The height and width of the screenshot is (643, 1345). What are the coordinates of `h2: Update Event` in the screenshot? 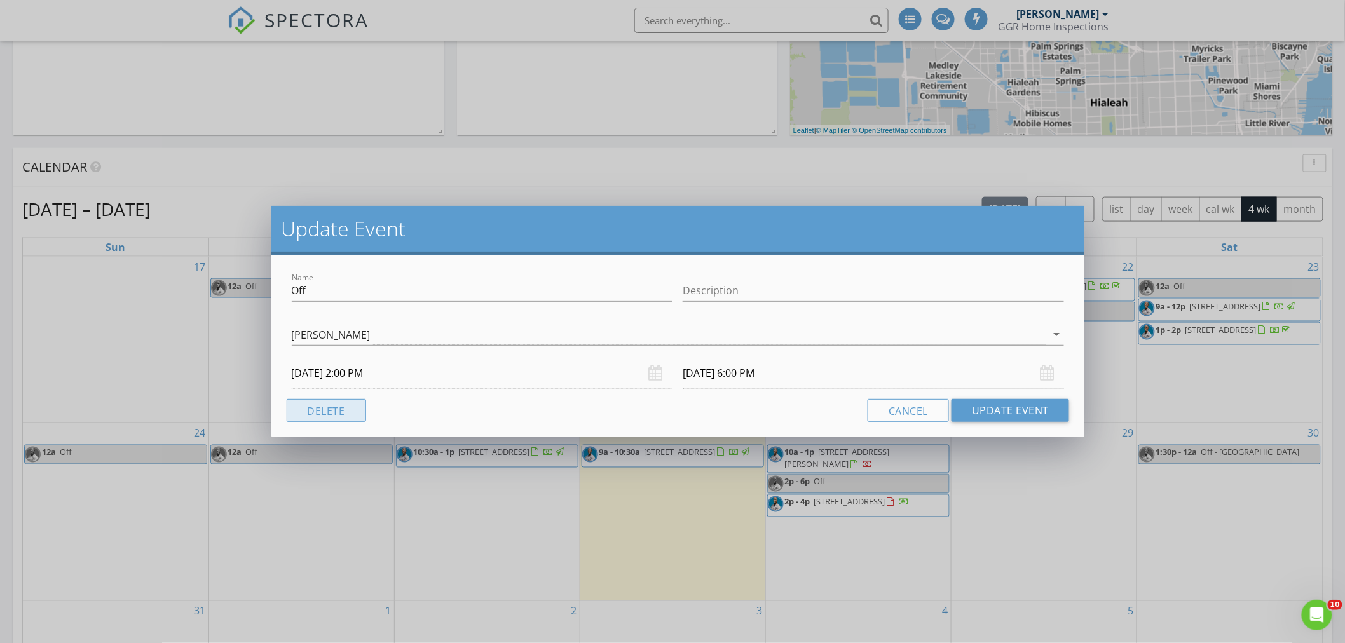 It's located at (678, 229).